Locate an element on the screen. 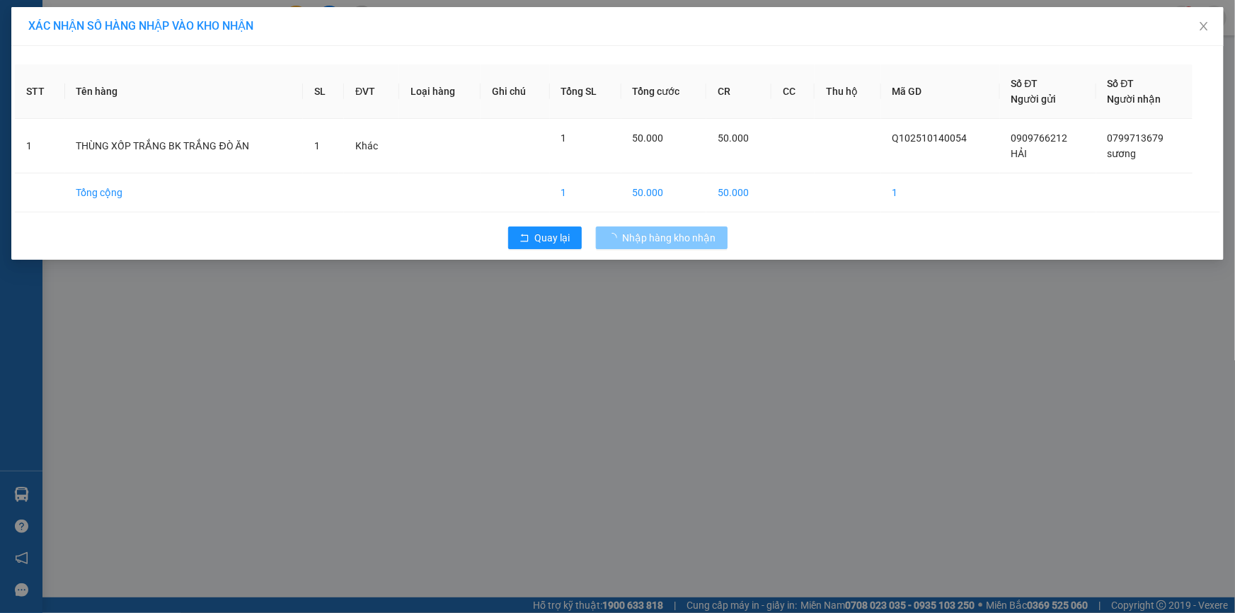 Image resolution: width=1235 pixels, height=613 pixels. span: Người gửi is located at coordinates (1034, 99).